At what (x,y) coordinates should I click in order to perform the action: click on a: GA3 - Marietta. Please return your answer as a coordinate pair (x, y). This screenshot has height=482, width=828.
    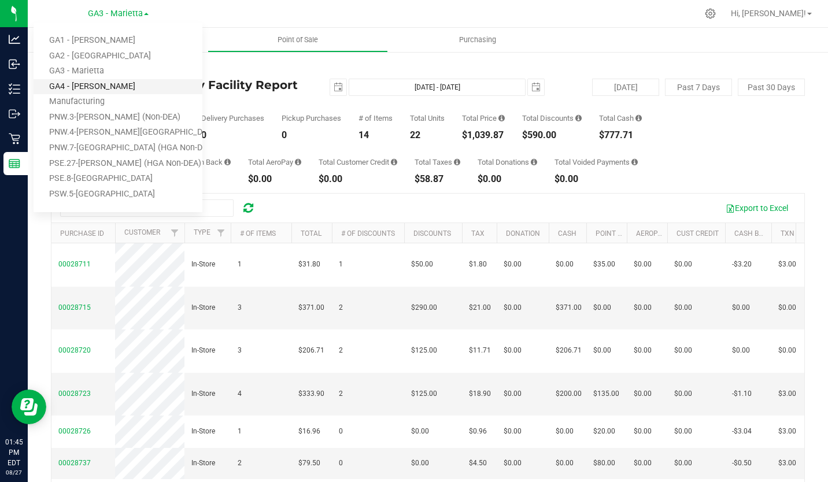
    Looking at the image, I should click on (118, 71).